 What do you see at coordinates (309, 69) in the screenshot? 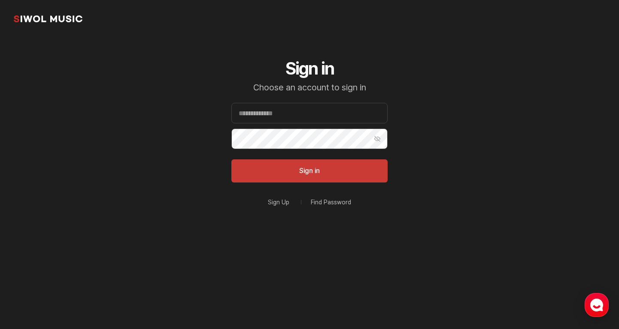
I see `h2: Sign in` at bounding box center [309, 69].